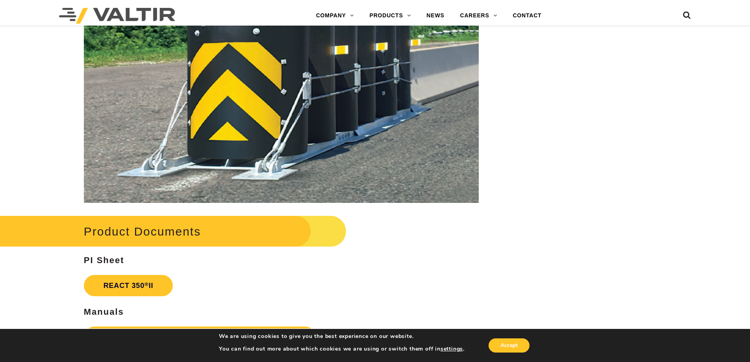 Image resolution: width=750 pixels, height=362 pixels. What do you see at coordinates (117, 16) in the screenshot?
I see `img: Valtir` at bounding box center [117, 16].